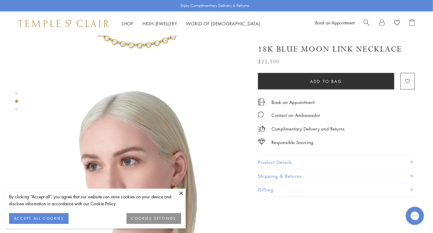 The image size is (433, 233). What do you see at coordinates (292, 143) in the screenshot?
I see `div: Responsible Sourcing` at bounding box center [292, 143].